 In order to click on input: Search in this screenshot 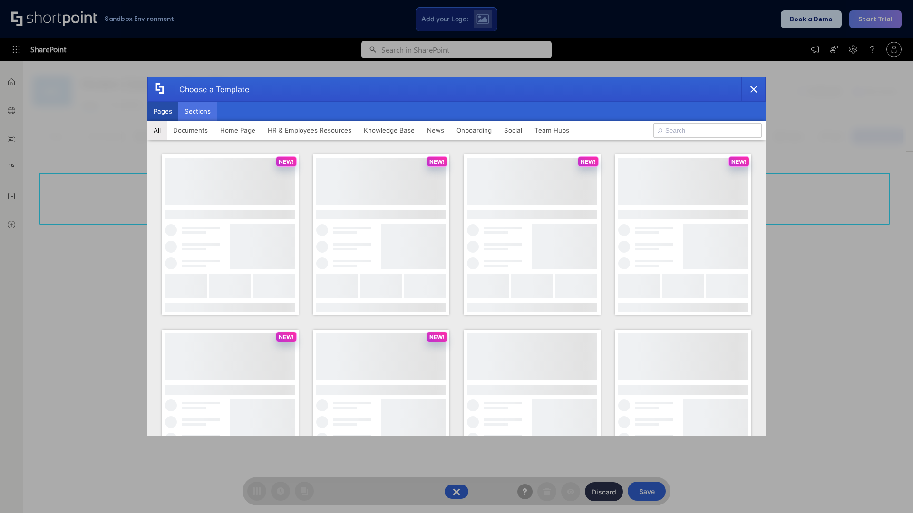, I will do `click(707, 131)`.